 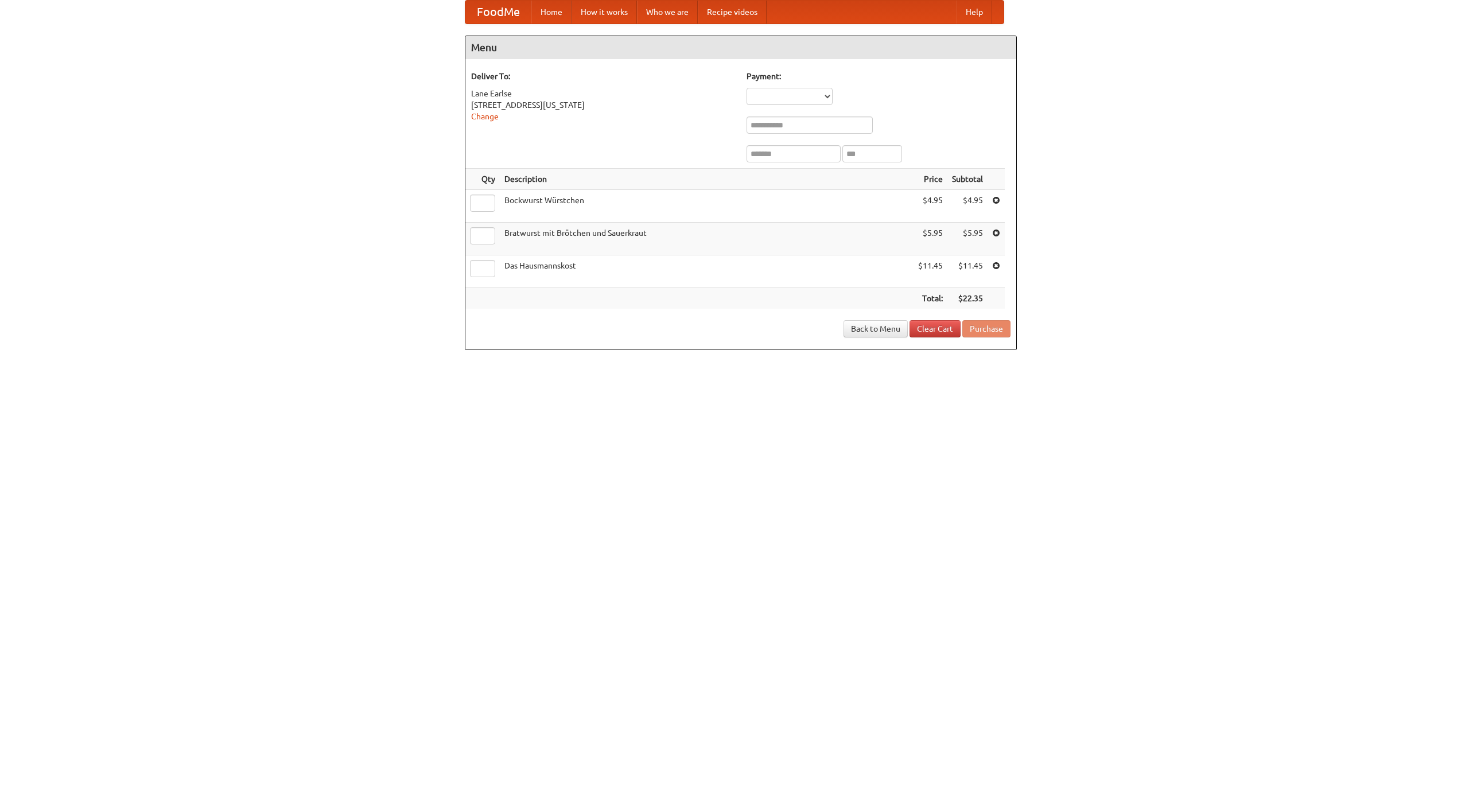 I want to click on div: Lane Earlse, so click(x=603, y=93).